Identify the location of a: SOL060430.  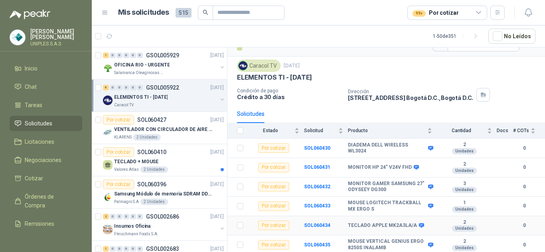
(317, 148).